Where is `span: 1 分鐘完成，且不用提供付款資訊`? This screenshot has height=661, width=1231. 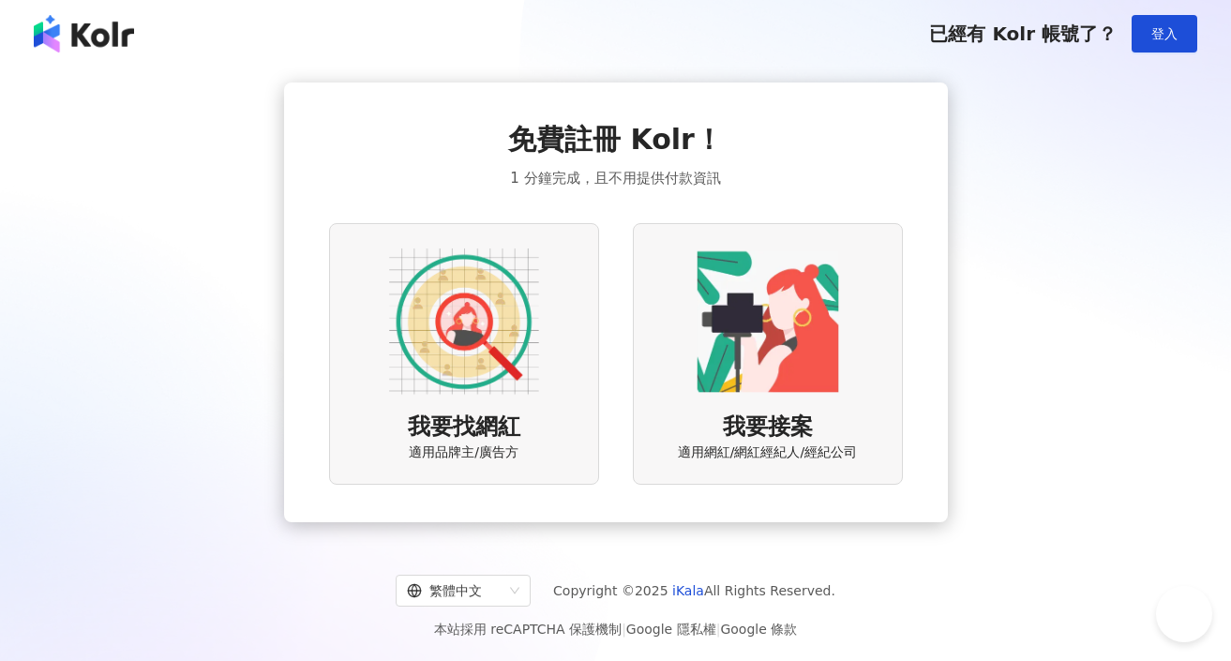 span: 1 分鐘完成，且不用提供付款資訊 is located at coordinates (615, 178).